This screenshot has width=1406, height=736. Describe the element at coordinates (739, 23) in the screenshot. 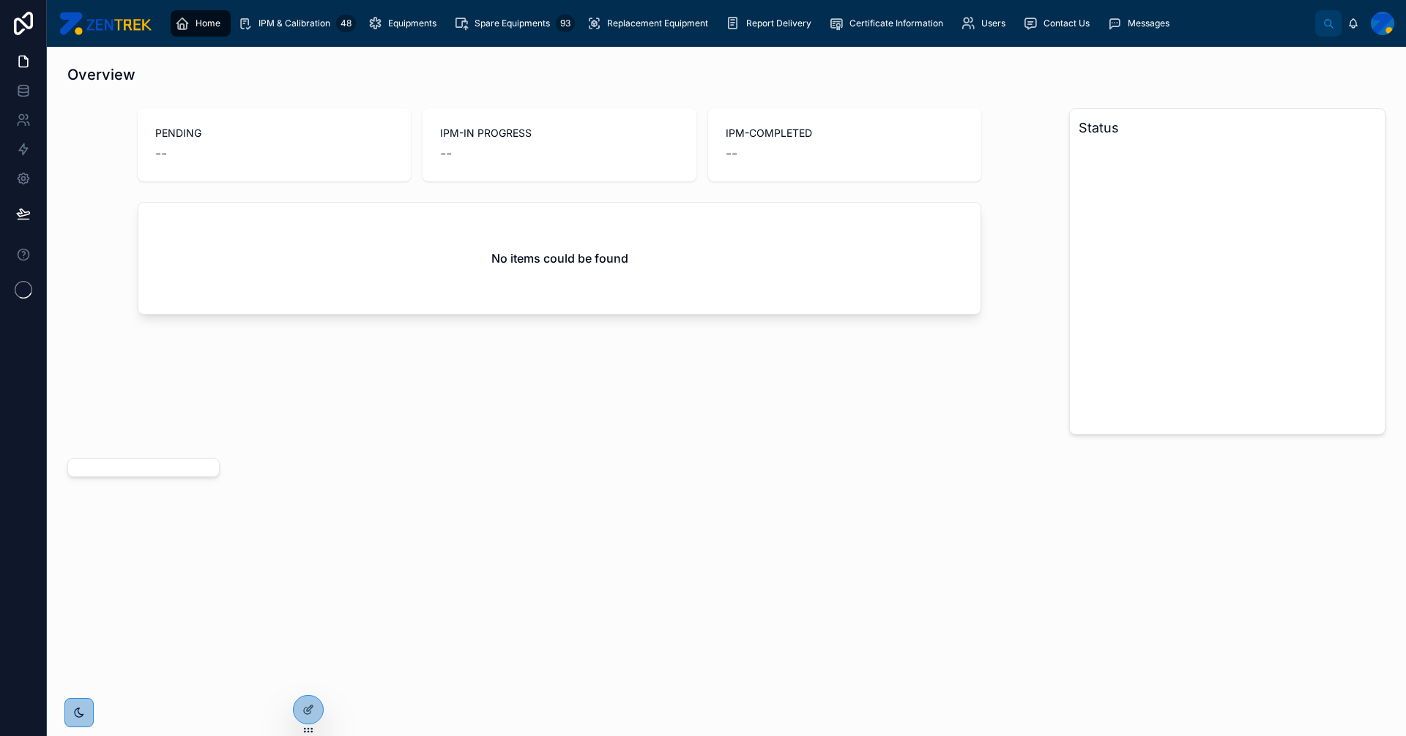

I see `div: scrollable content` at that location.